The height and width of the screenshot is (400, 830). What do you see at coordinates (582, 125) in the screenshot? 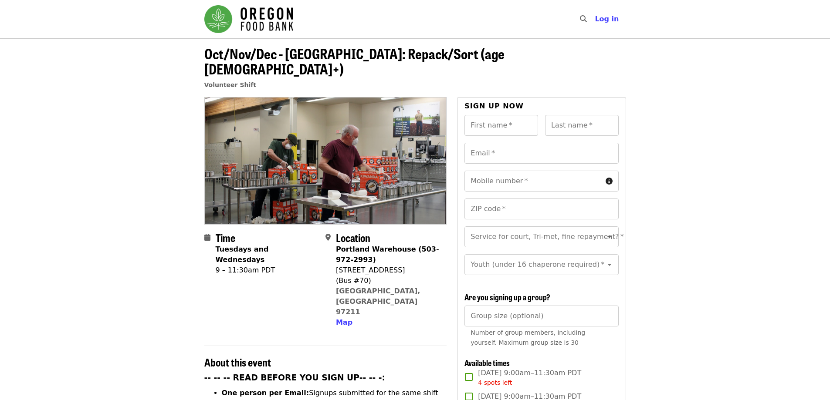
I see `input: Last name` at bounding box center [582, 125].